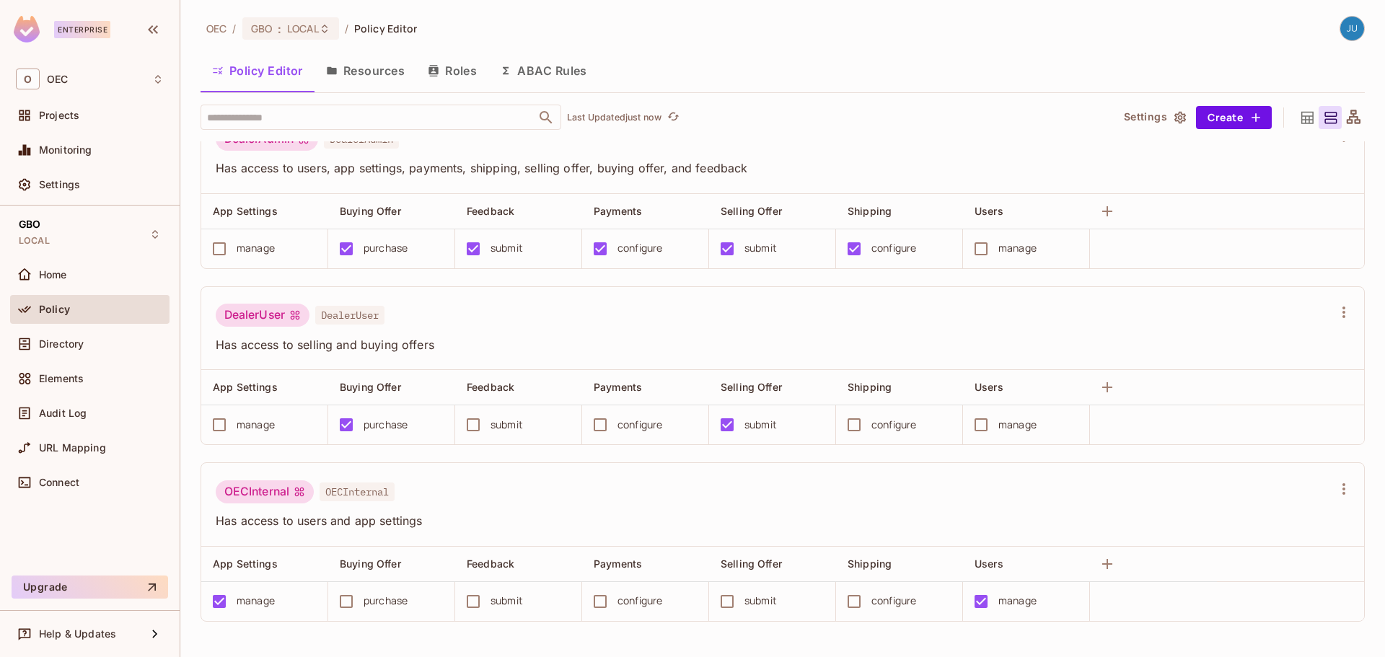  I want to click on button: Create, so click(1234, 118).